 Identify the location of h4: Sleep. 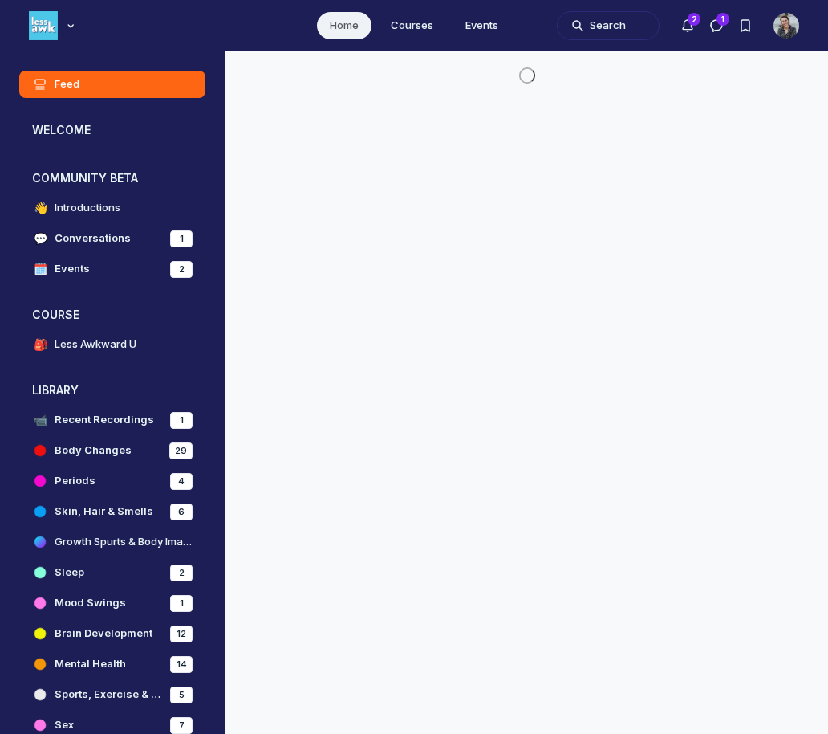
(69, 572).